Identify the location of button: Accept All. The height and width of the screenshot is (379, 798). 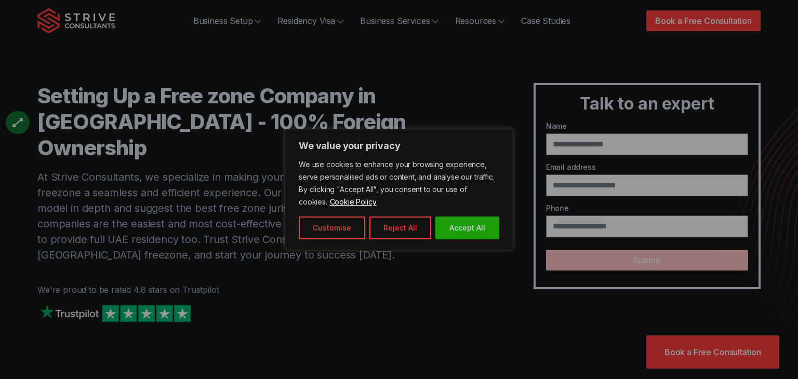
(467, 228).